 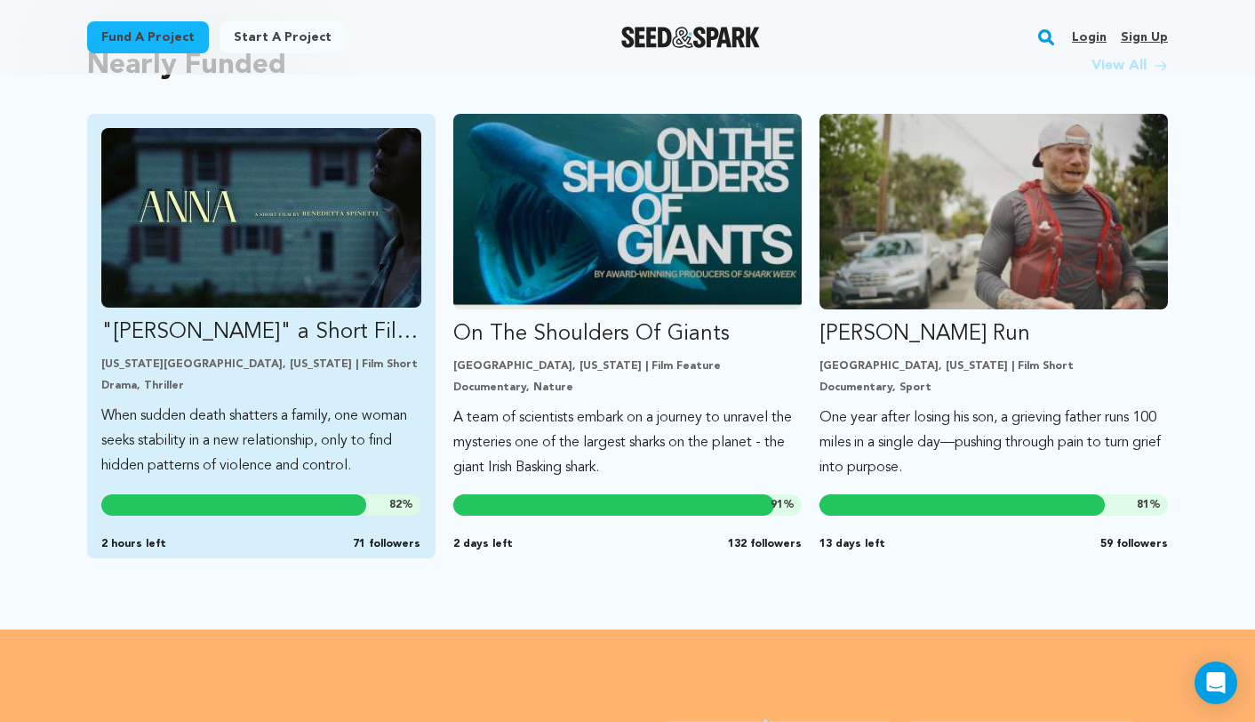 I want to click on p: One year after losing his son, a grieving father runs 100 miles in a single day—pushing through p..., so click(x=994, y=443).